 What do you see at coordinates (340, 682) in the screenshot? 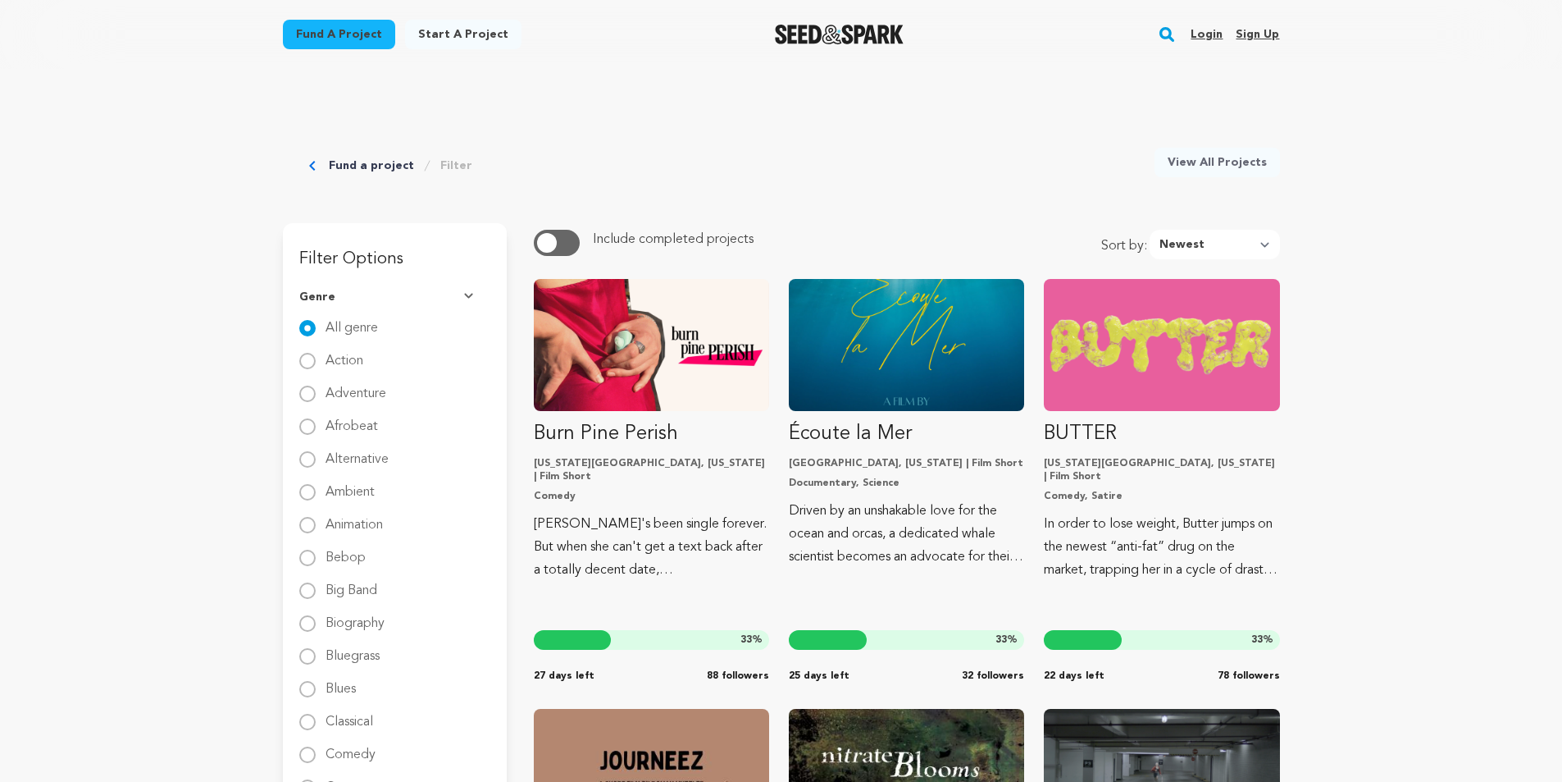
I see `label: Blues` at bounding box center [340, 682].